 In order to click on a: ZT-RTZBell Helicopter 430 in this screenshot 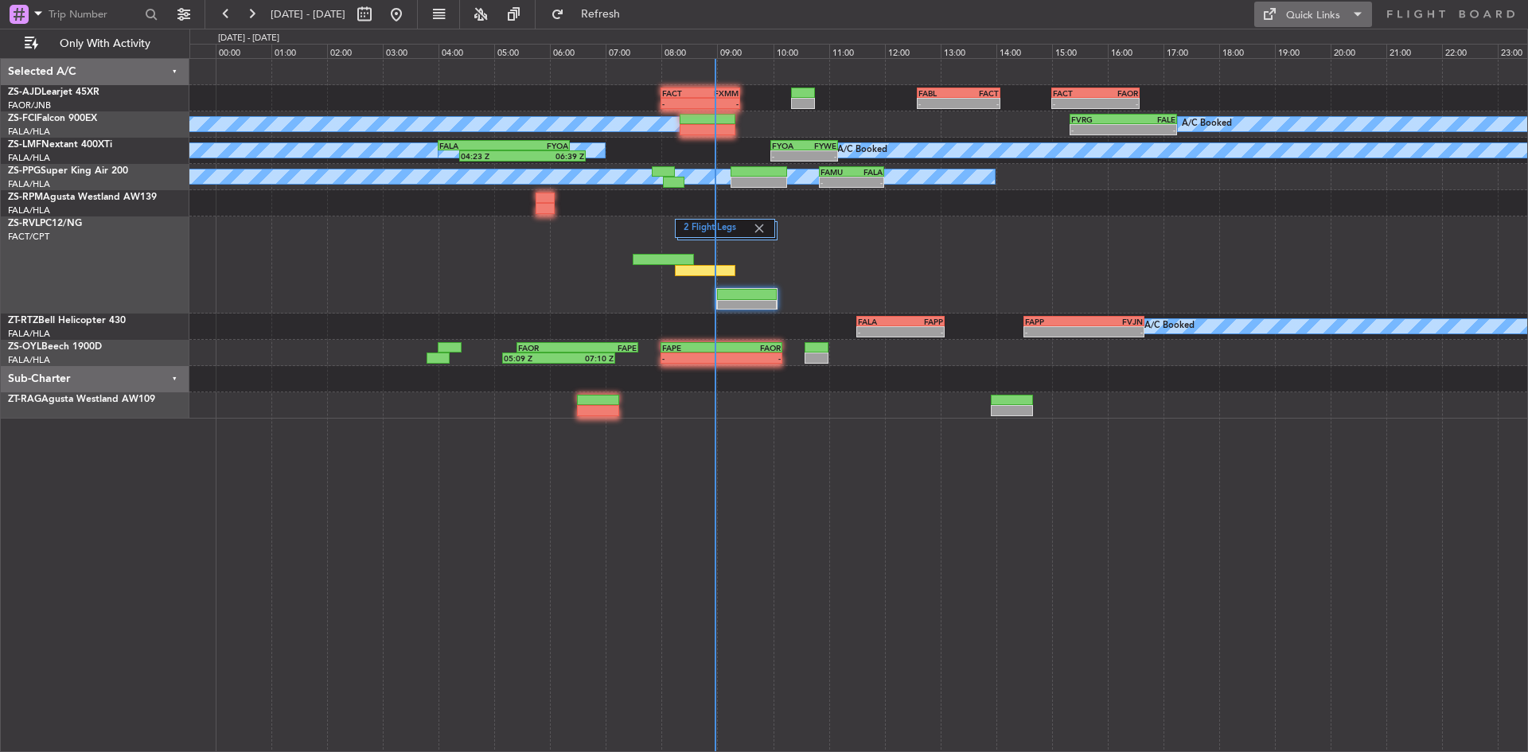, I will do `click(67, 321)`.